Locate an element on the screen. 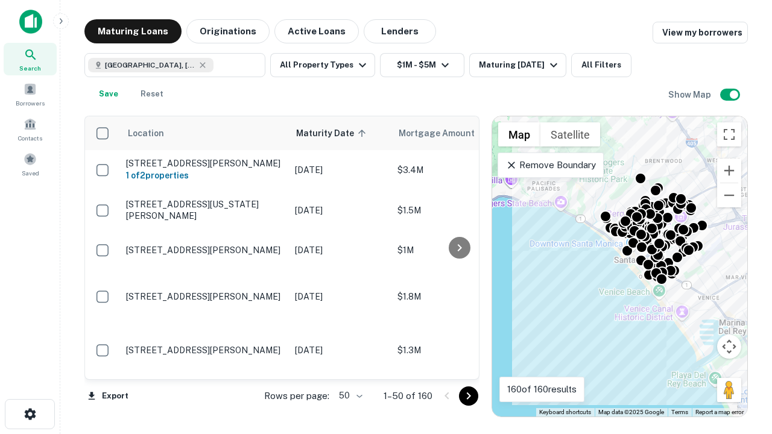  p: $1.8M is located at coordinates (458, 297).